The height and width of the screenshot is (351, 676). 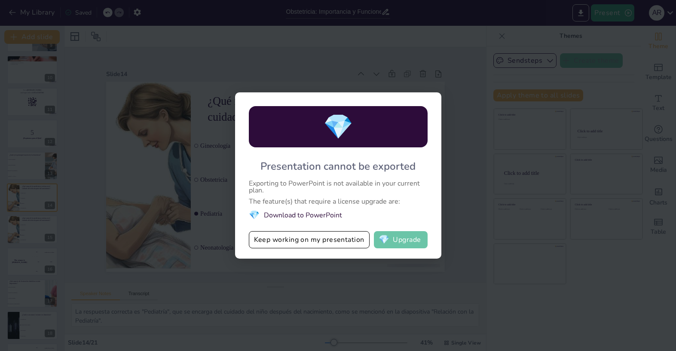 I want to click on div: Presentation cannot be exported, so click(x=338, y=166).